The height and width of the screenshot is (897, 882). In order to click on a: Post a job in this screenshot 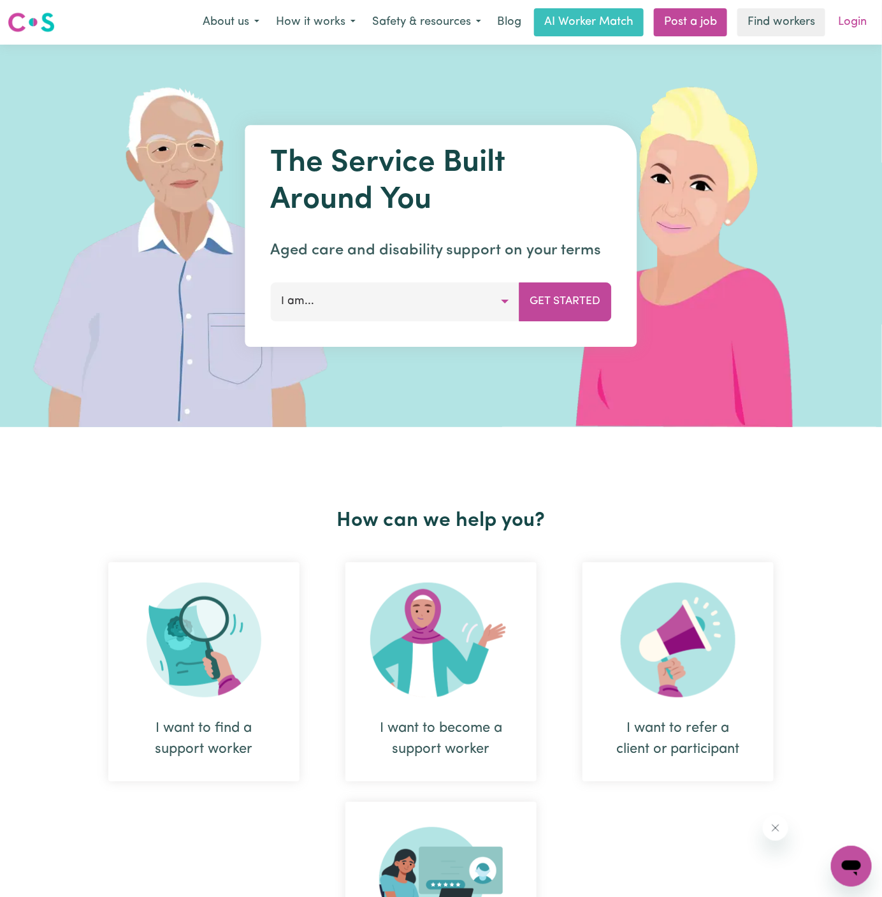, I will do `click(690, 22)`.